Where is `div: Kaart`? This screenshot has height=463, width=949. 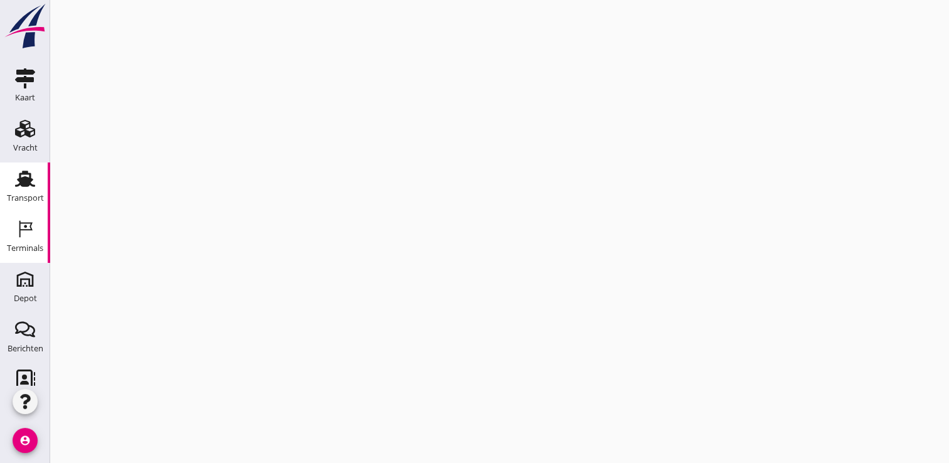 div: Kaart is located at coordinates (25, 97).